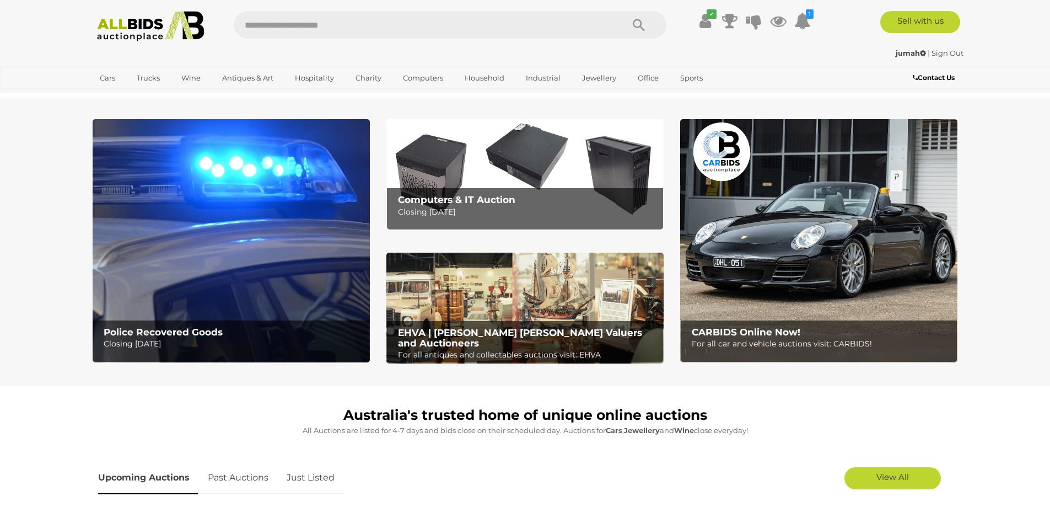  I want to click on a: Sell with us, so click(920, 22).